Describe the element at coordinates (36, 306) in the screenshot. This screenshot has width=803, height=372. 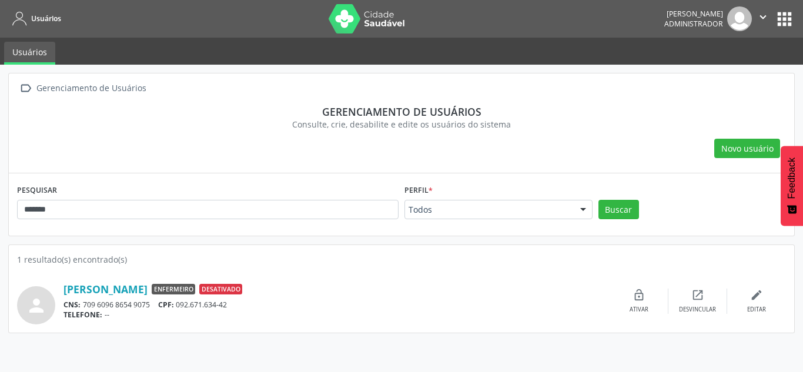
I see `i: person` at that location.